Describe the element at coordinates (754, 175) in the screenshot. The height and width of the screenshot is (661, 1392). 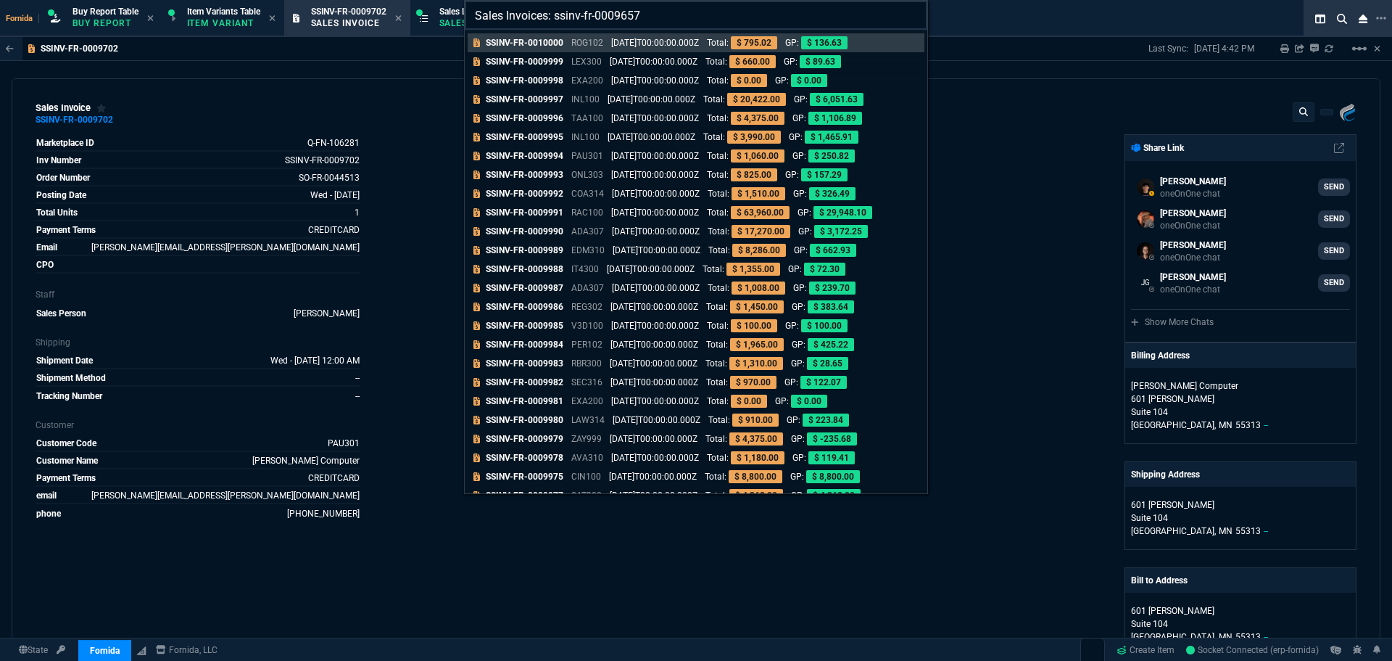
I see `p: $ 825.00` at that location.